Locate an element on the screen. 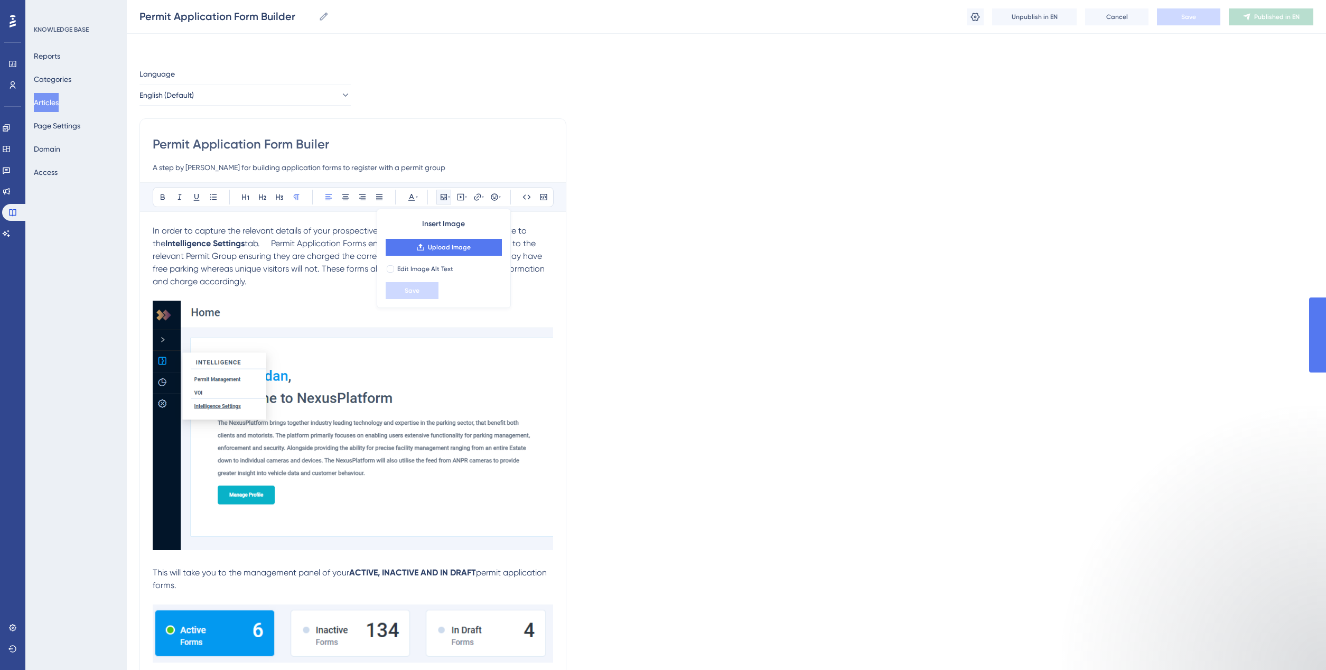 The width and height of the screenshot is (1326, 670). input: Article Description is located at coordinates (353, 167).